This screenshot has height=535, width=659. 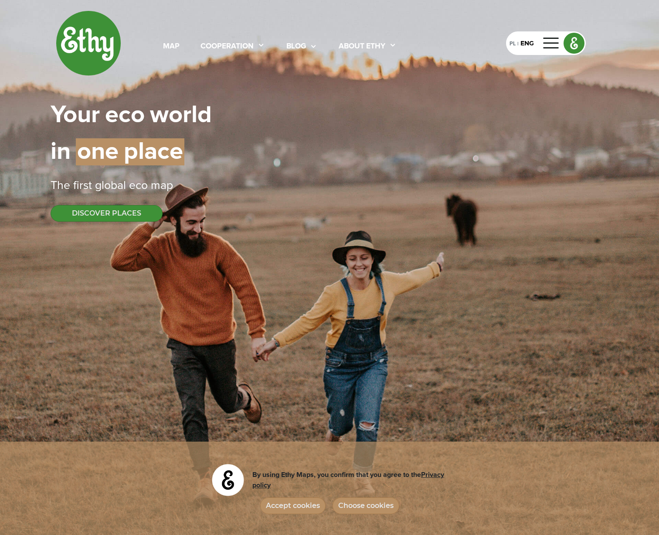 What do you see at coordinates (293, 505) in the screenshot?
I see `button: Accept cookies` at bounding box center [293, 505].